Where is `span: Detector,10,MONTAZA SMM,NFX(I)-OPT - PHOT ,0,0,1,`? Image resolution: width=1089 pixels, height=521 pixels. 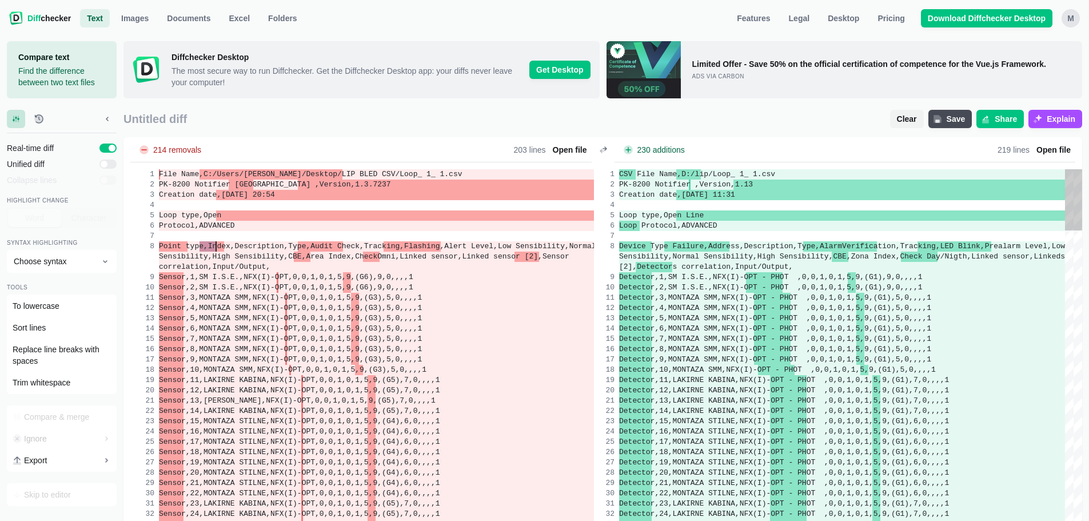 span: Detector,10,MONTAZA SMM,NFX(I)-OPT - PHOT ,0,0,1, is located at coordinates (731, 369).